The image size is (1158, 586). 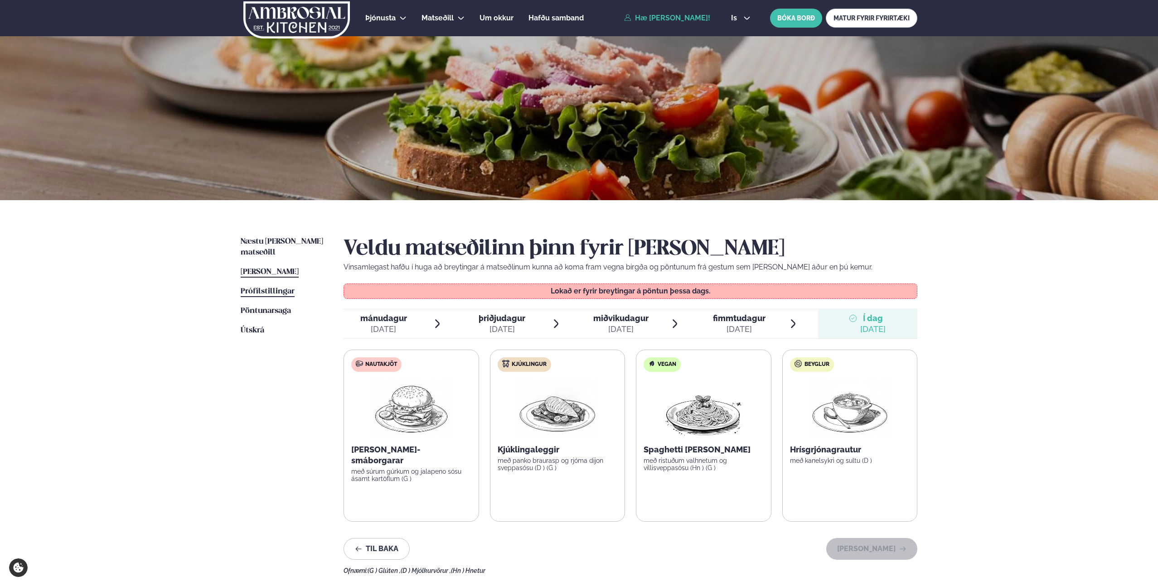 What do you see at coordinates (383, 318) in the screenshot?
I see `span: mánudagur` at bounding box center [383, 318].